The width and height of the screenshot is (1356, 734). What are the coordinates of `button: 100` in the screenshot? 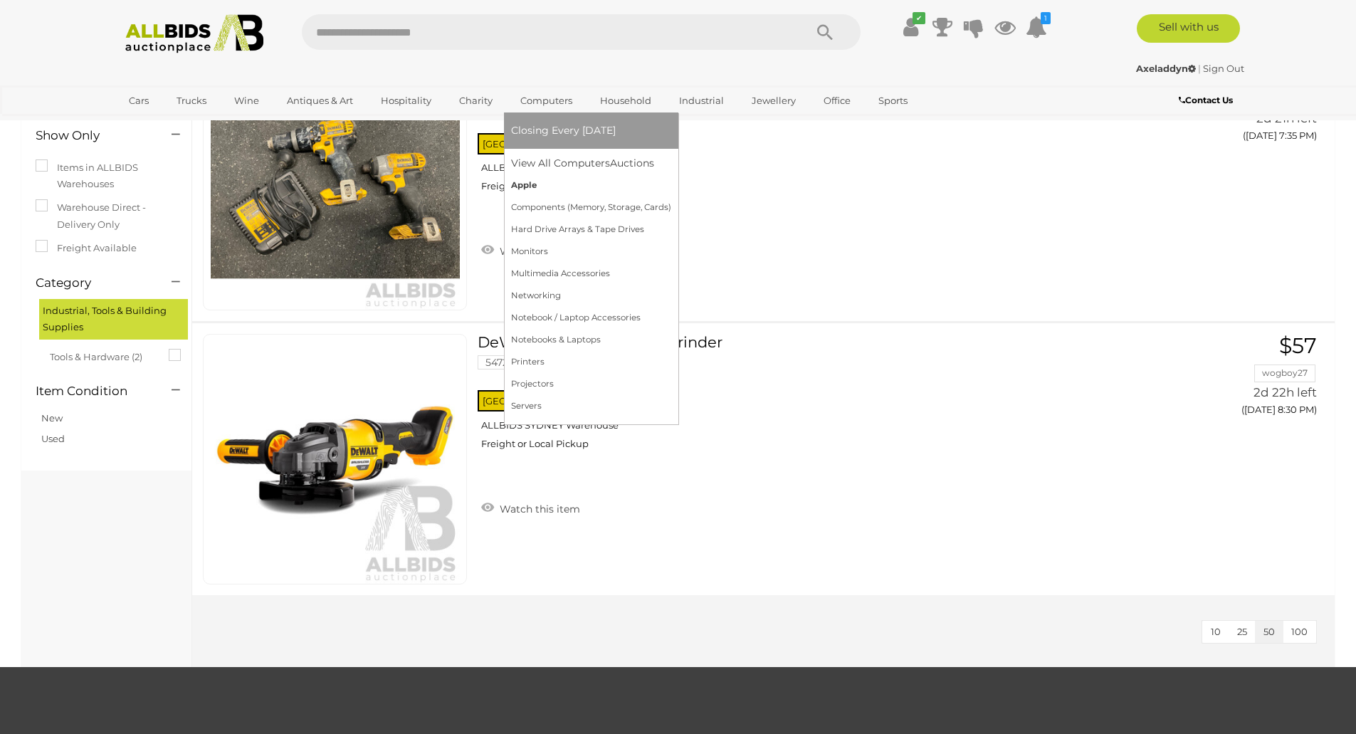 It's located at (1299, 631).